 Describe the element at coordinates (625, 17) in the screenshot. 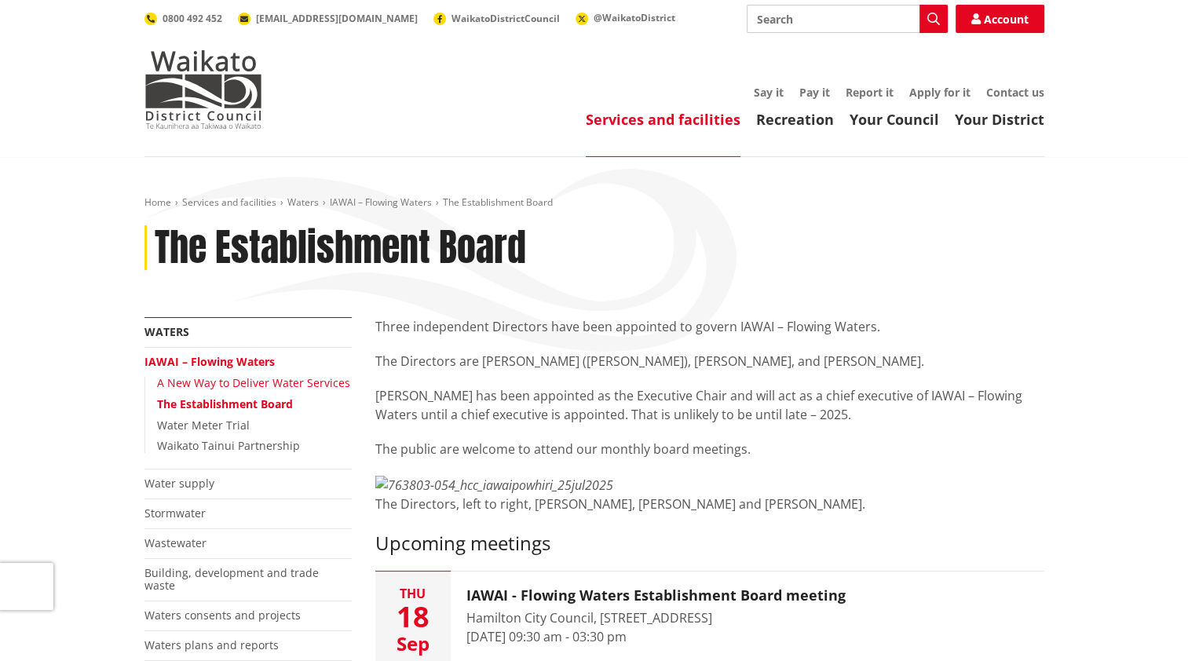

I see `a: @WaikatoDistrict` at that location.